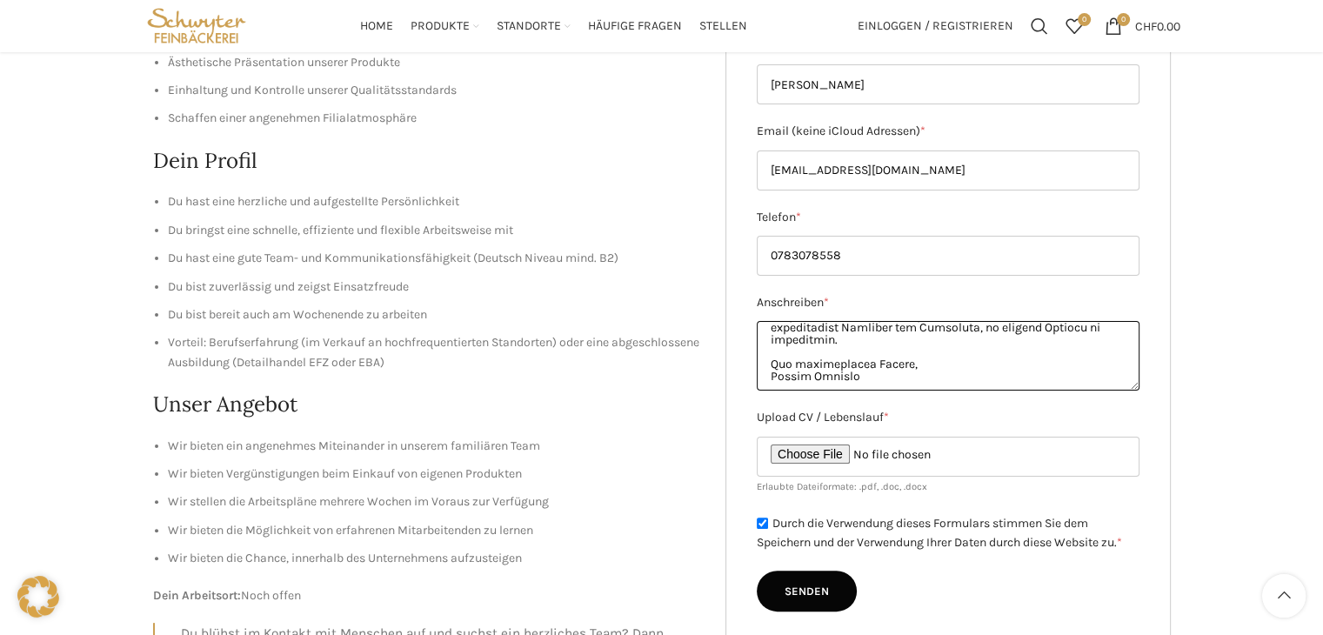 The height and width of the screenshot is (635, 1323). I want to click on span: Standorte, so click(529, 26).